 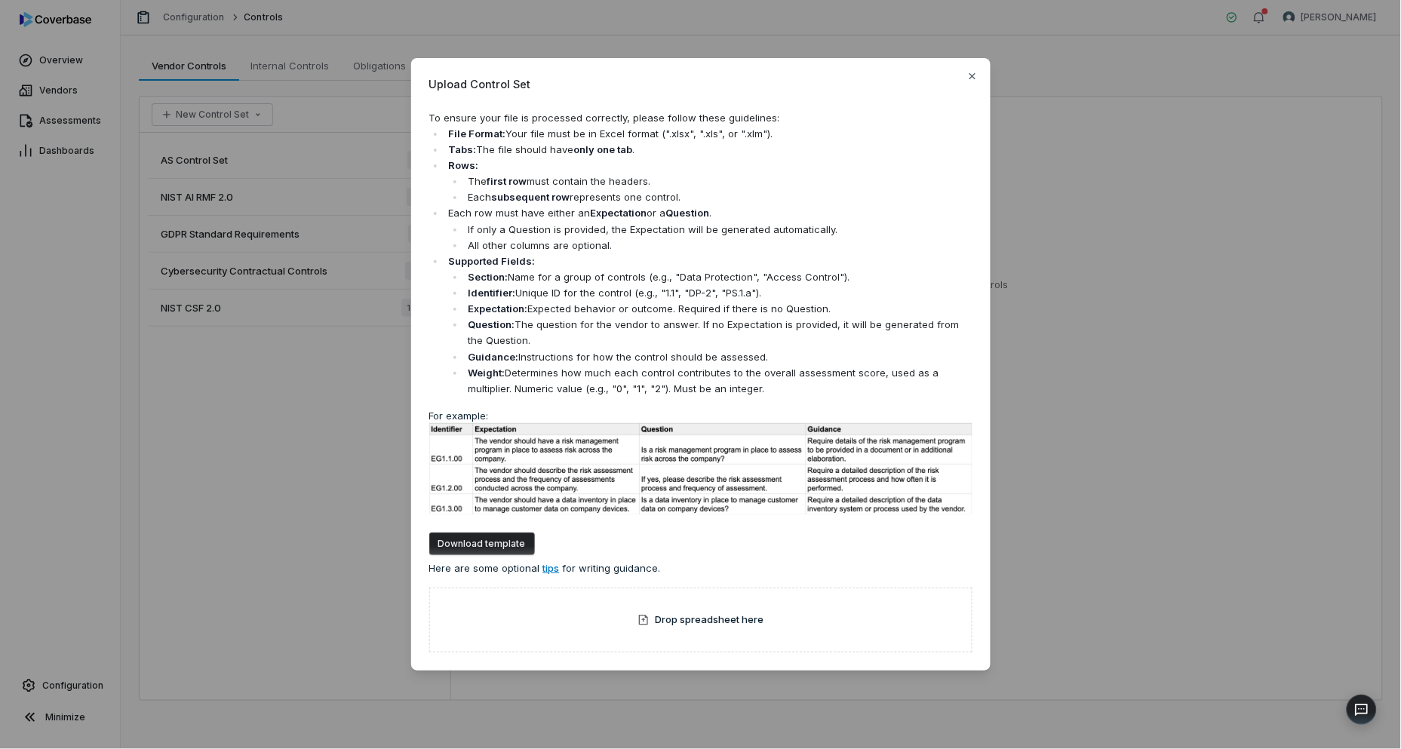 What do you see at coordinates (507, 181) in the screenshot?
I see `strong: first row` at bounding box center [507, 181].